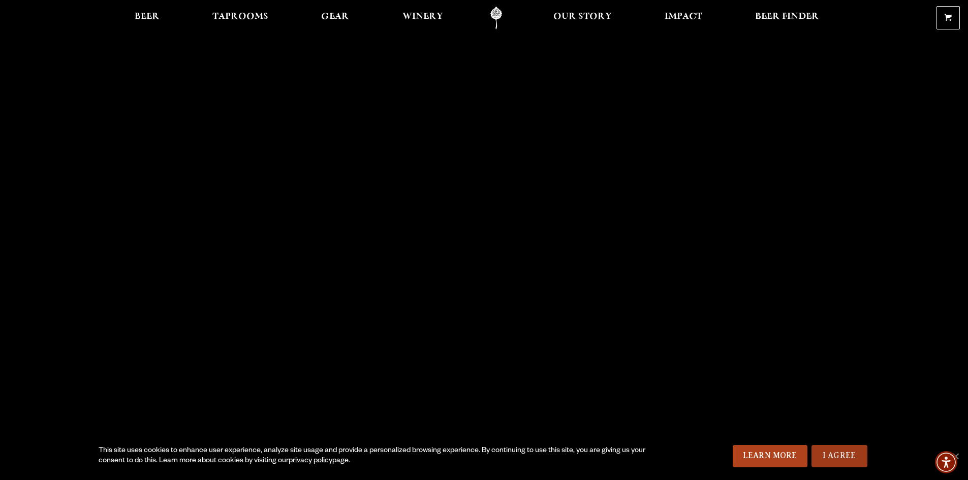 The image size is (968, 480). Describe the element at coordinates (787, 17) in the screenshot. I see `span: Beer Finder` at that location.